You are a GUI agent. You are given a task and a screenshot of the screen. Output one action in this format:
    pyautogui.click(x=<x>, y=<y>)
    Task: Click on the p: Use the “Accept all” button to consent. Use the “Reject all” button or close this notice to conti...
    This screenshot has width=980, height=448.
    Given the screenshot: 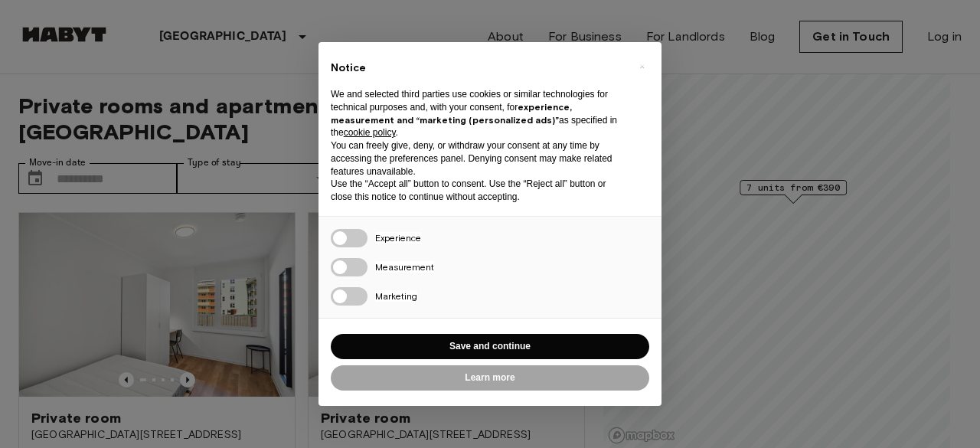 What is the action you would take?
    pyautogui.click(x=478, y=191)
    